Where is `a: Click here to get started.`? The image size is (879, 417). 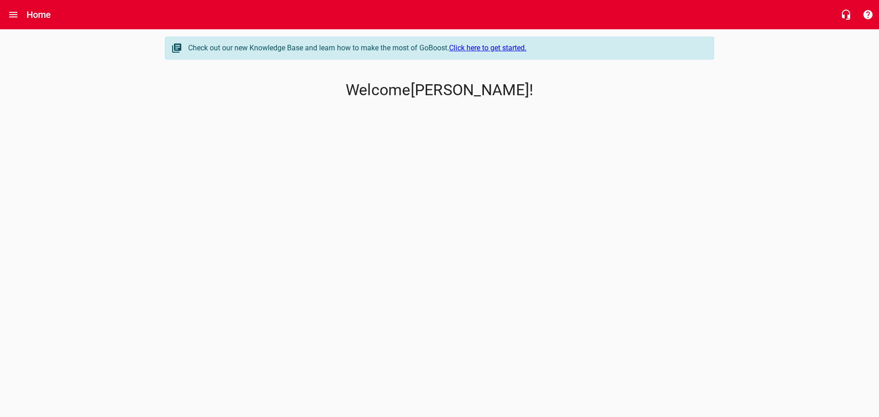
a: Click here to get started. is located at coordinates (488, 48).